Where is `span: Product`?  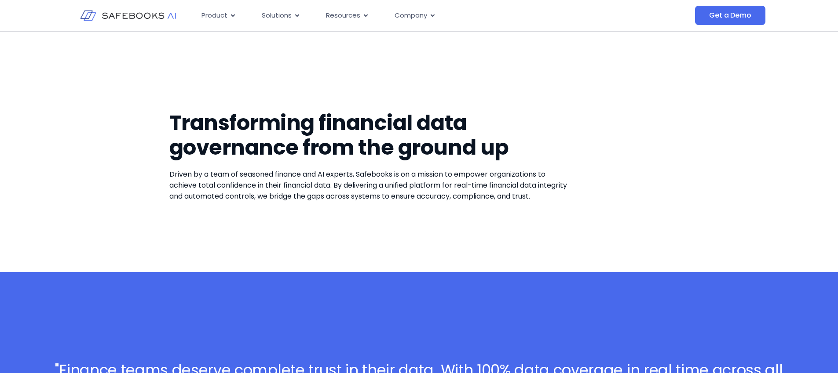 span: Product is located at coordinates (214, 15).